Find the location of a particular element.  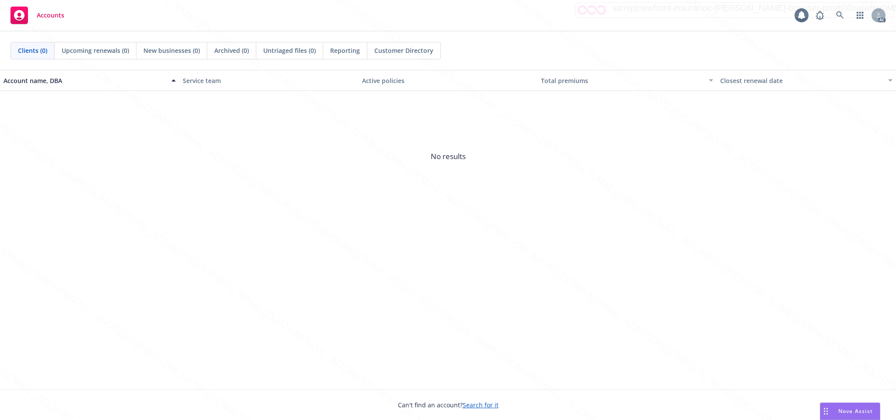

span: Untriaged files (0) is located at coordinates (290, 50).